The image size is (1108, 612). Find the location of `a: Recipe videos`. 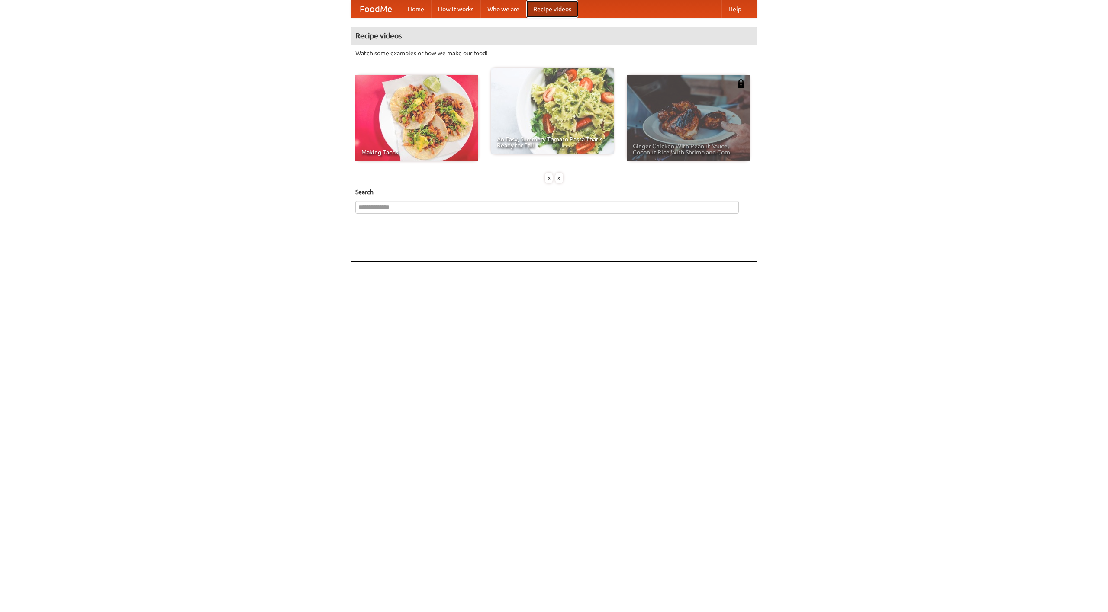

a: Recipe videos is located at coordinates (552, 9).